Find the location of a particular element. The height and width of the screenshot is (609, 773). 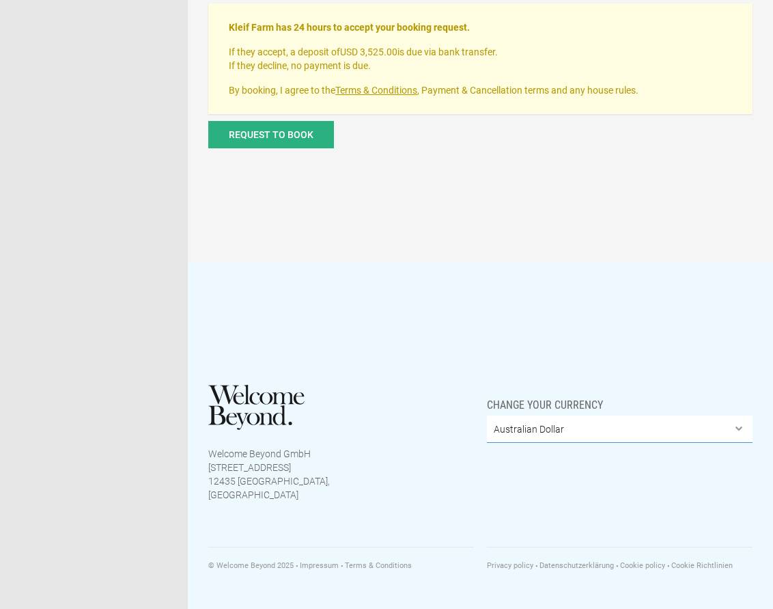

a: Privacy policy is located at coordinates (510, 565).